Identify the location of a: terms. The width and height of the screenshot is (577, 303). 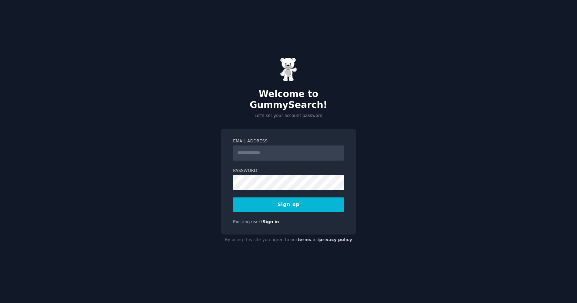
(304, 240).